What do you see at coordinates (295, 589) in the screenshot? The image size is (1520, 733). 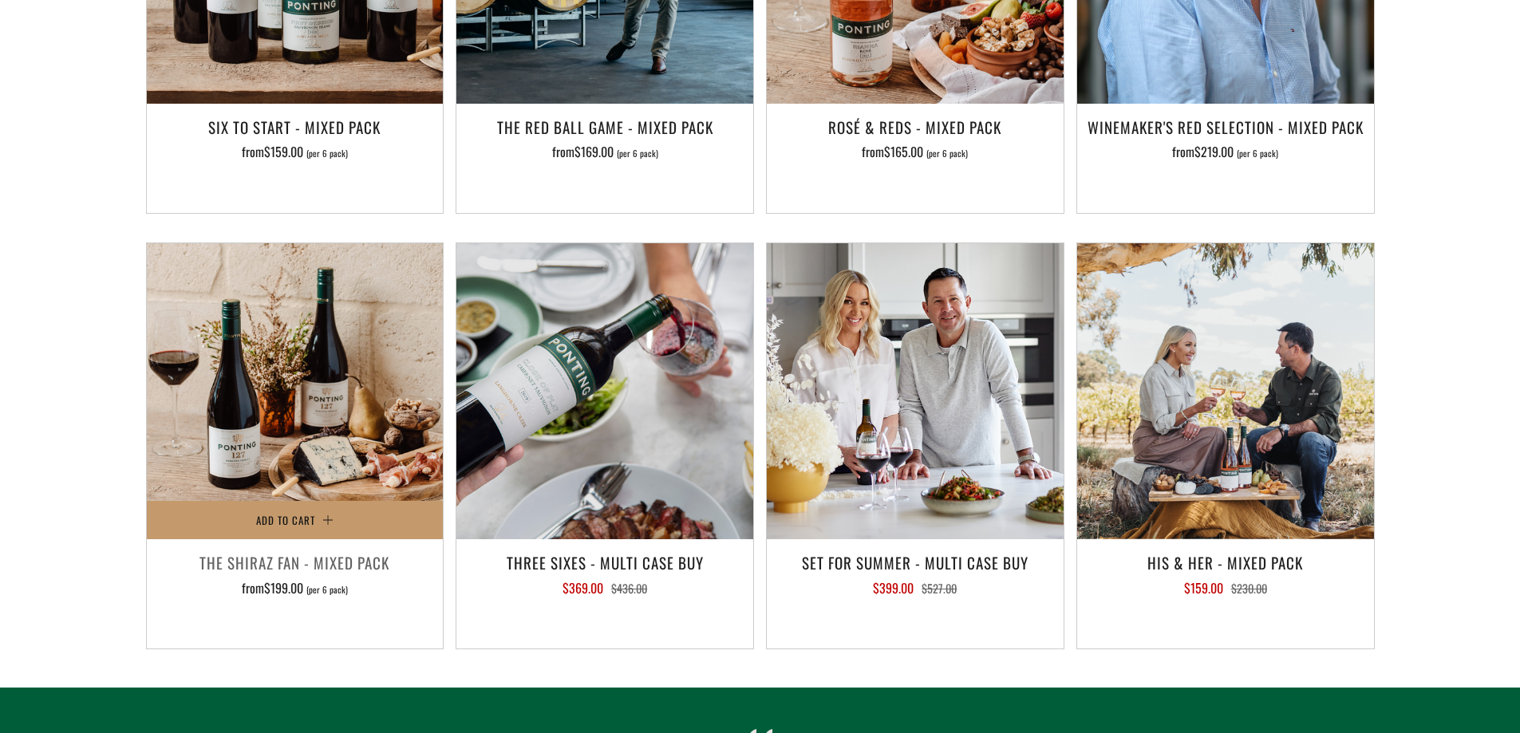 I see `a: The Shiraz Fan - Mixed Pack from$199.00 (per 6 pack)` at bounding box center [295, 589].